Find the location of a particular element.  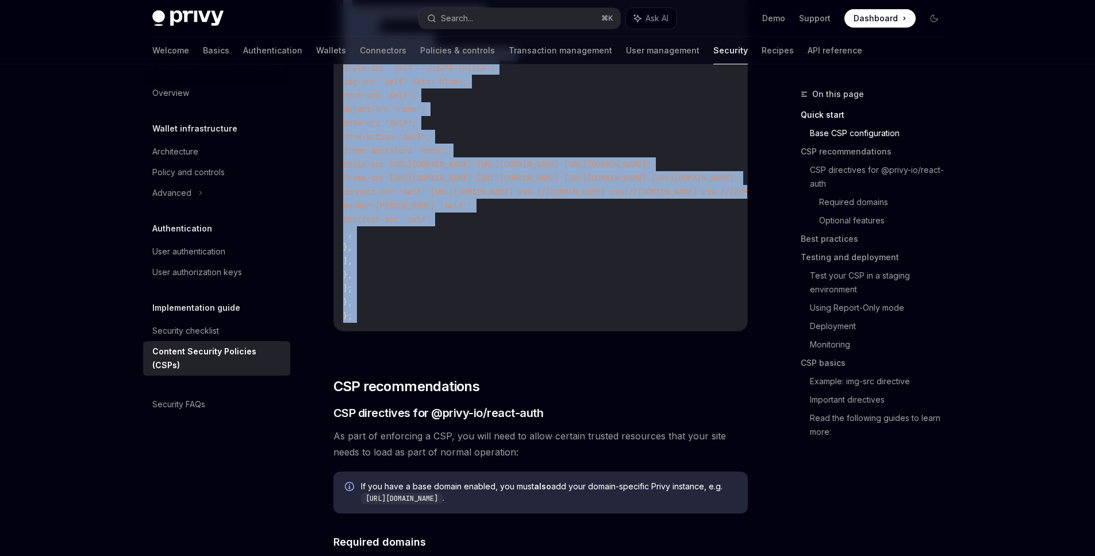

span: base-uri 'self'; is located at coordinates (380, 123).